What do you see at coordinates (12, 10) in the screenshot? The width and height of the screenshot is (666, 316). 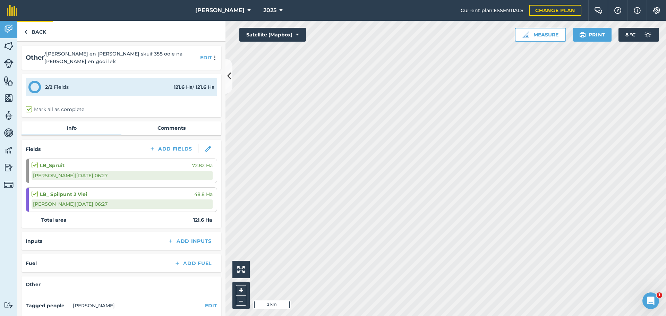 I see `img: fieldmargin Logo` at bounding box center [12, 10].